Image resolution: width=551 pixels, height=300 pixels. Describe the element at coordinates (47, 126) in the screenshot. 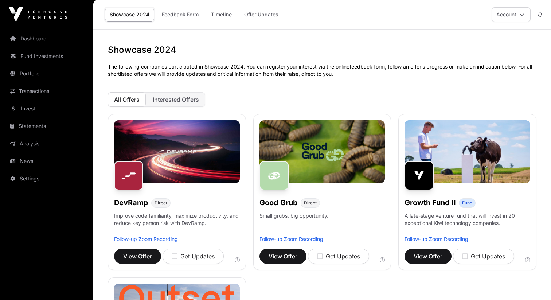

I see `a: Statements` at that location.